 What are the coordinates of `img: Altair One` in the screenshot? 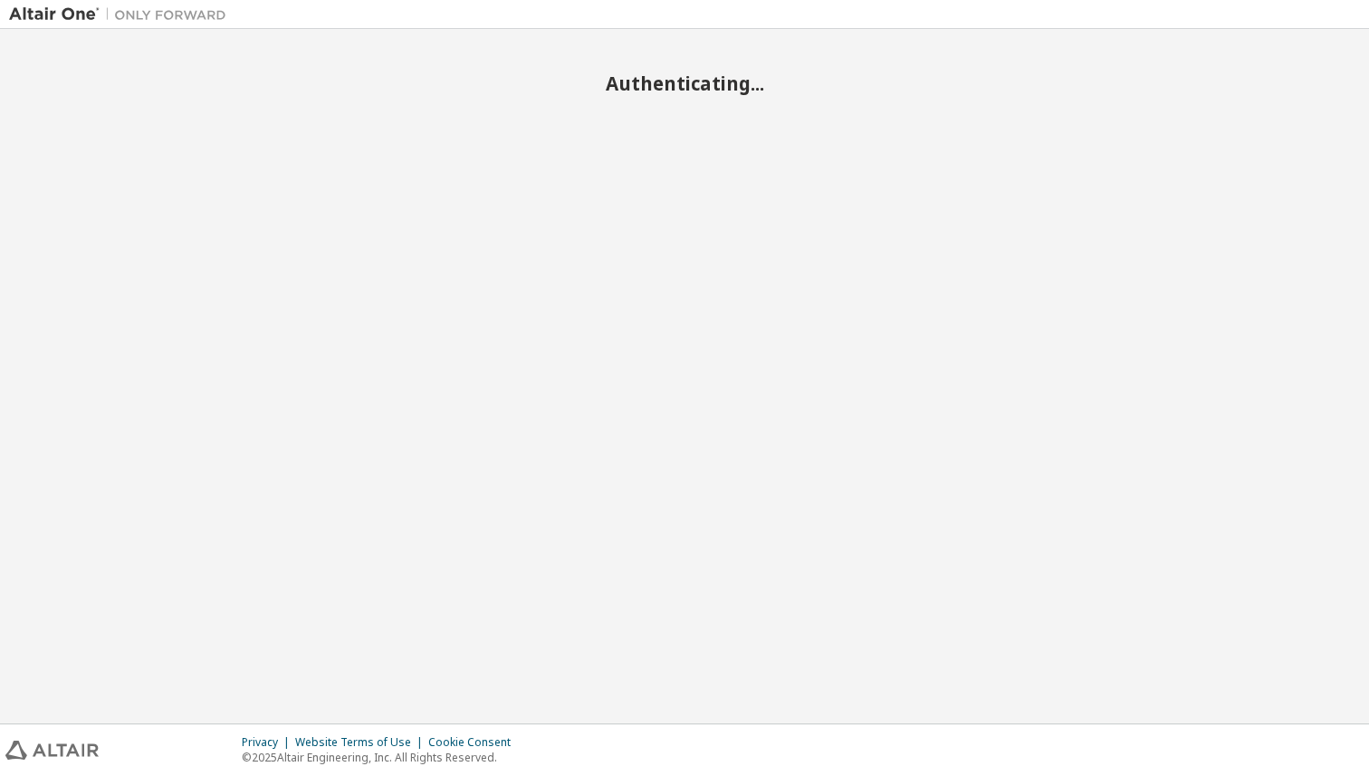 It's located at (122, 14).